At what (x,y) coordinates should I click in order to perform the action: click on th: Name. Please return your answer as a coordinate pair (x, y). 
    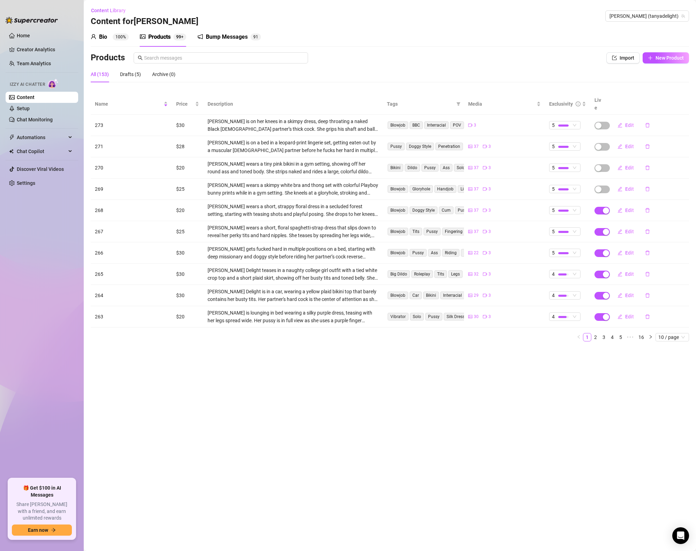
    Looking at the image, I should click on (131, 104).